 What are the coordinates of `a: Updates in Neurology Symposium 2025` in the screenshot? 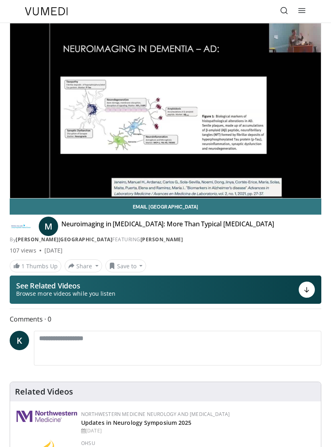 It's located at (136, 422).